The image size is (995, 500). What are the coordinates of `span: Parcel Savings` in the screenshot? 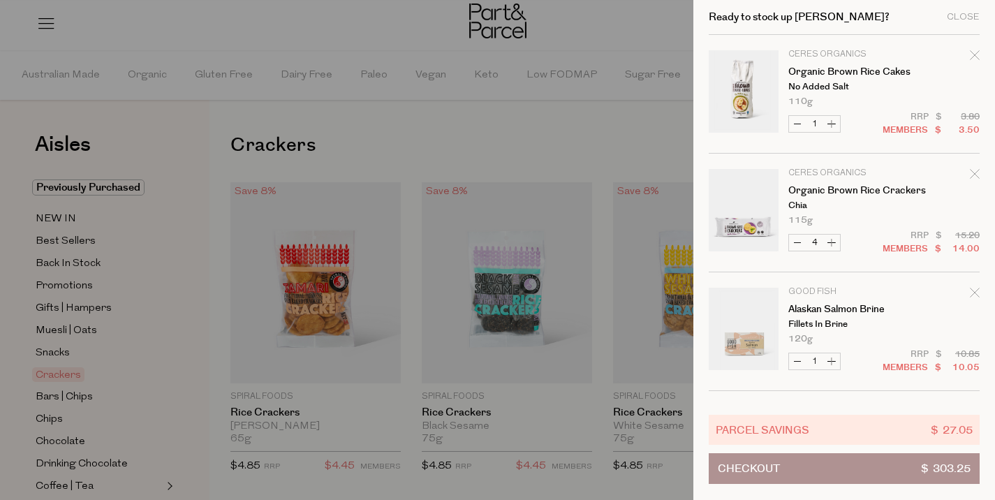 It's located at (763, 429).